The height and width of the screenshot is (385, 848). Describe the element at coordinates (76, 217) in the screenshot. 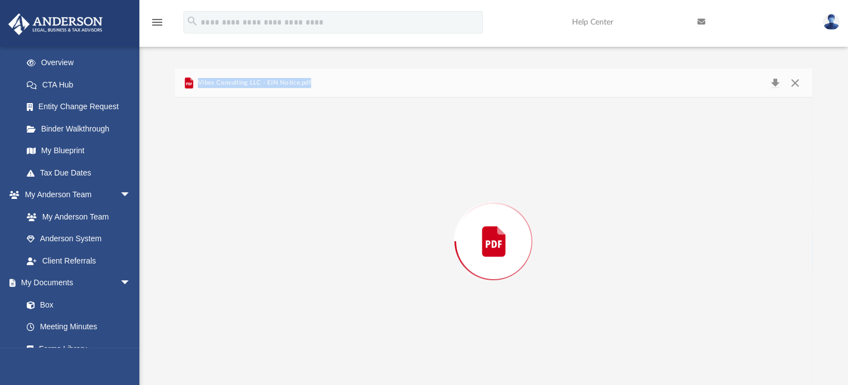

I see `a: My Anderson Team` at that location.